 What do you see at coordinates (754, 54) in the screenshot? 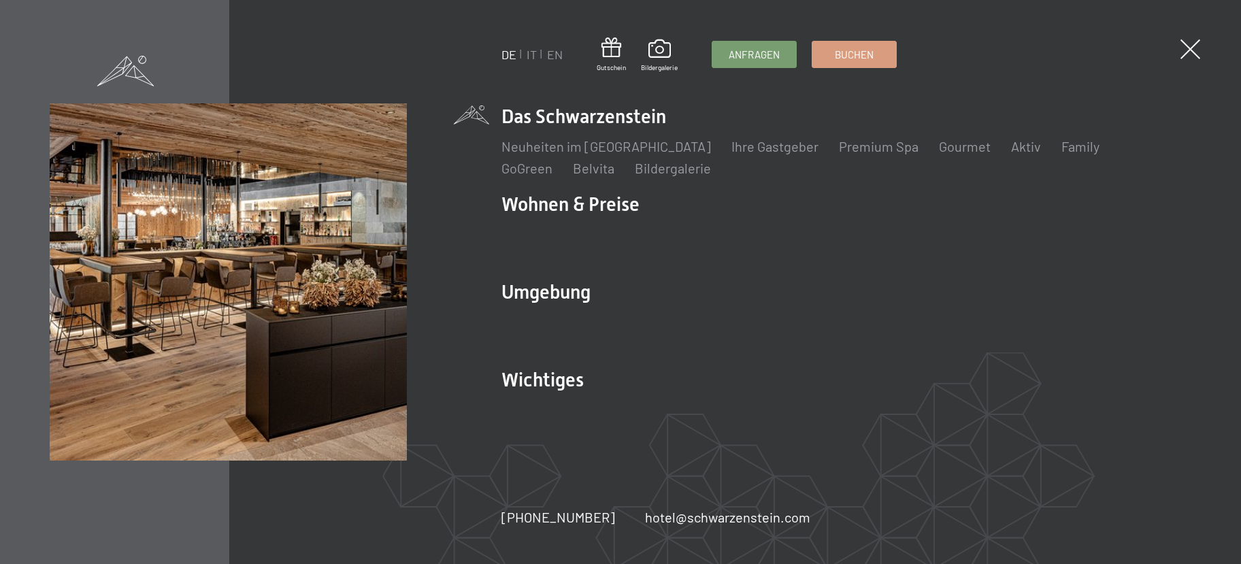
I see `a: Anfragen` at bounding box center [754, 54].